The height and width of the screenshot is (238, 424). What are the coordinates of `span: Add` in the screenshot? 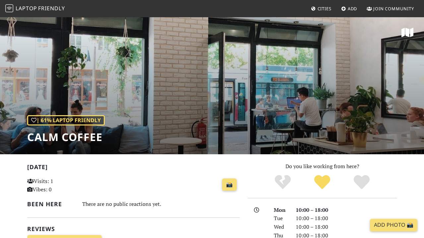 It's located at (352, 9).